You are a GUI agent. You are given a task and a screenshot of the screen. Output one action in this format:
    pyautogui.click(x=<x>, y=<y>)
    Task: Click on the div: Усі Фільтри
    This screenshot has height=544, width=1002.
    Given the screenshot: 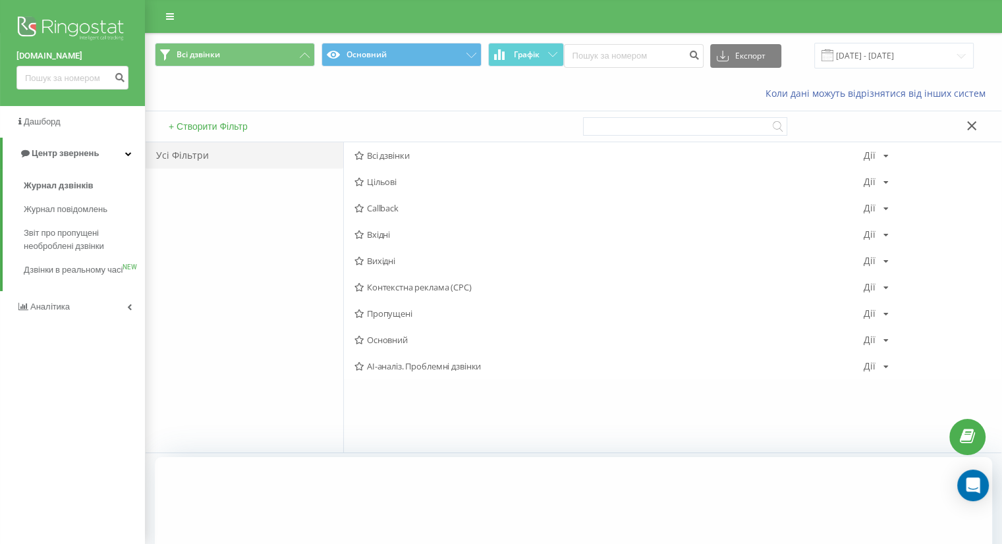 What is the action you would take?
    pyautogui.click(x=244, y=155)
    